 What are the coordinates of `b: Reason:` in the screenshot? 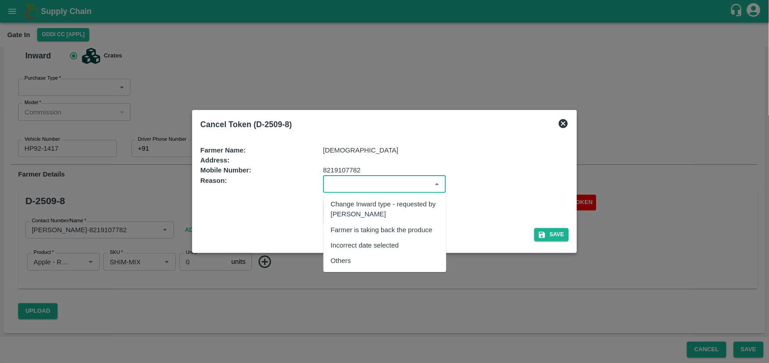 It's located at (213, 181).